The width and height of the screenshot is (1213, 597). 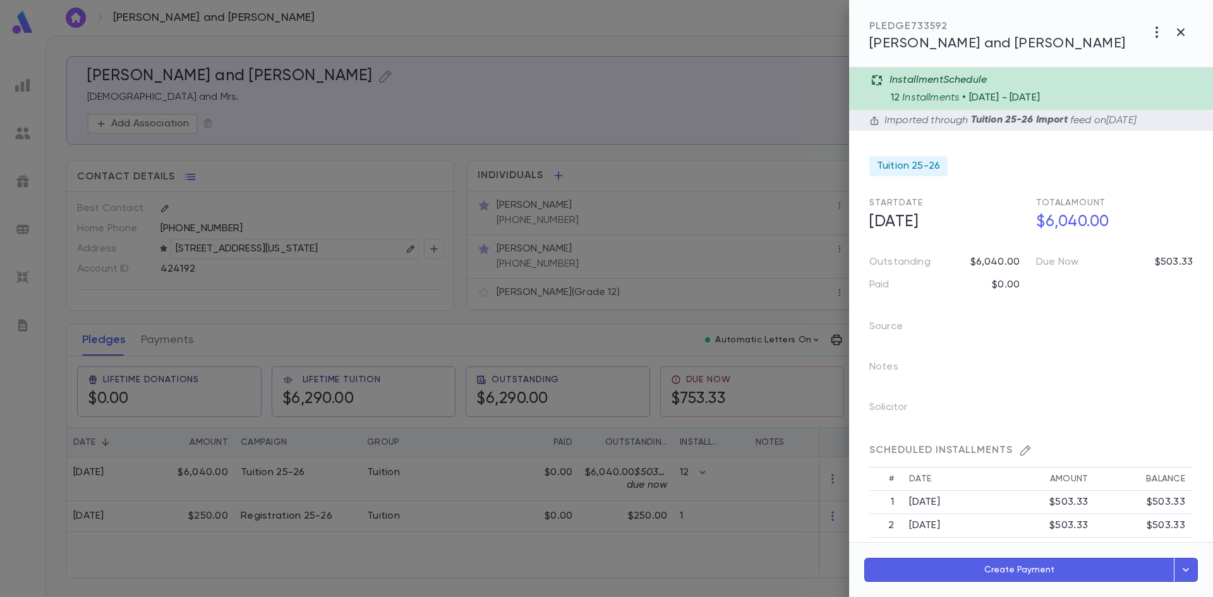 I want to click on th: Balance, so click(x=1144, y=479).